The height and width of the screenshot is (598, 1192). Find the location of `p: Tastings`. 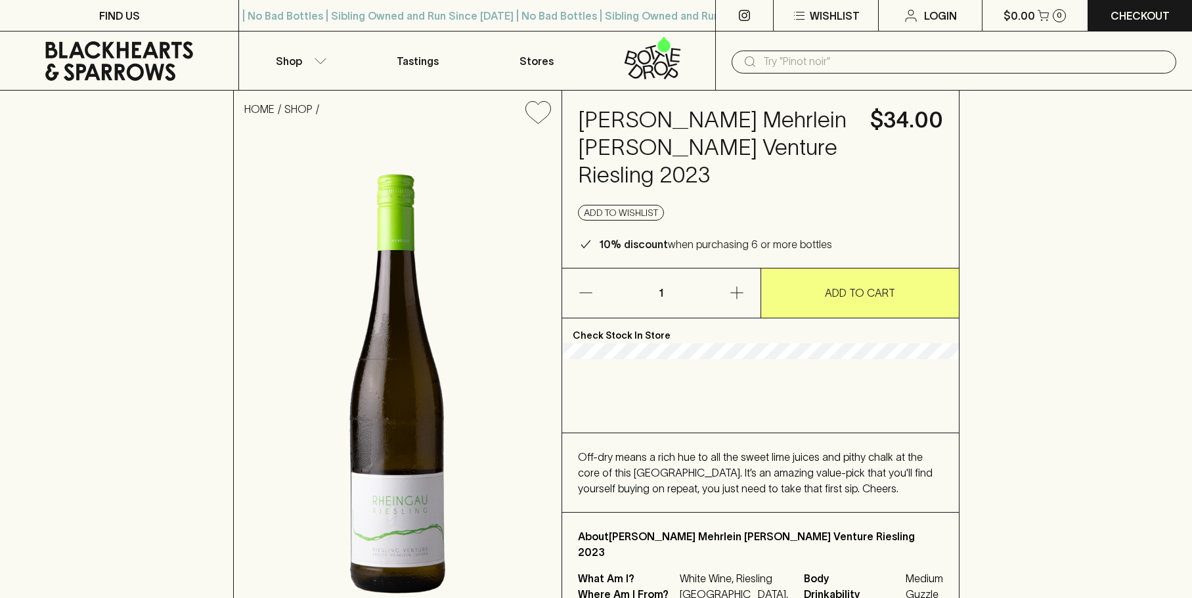

p: Tastings is located at coordinates (418, 61).